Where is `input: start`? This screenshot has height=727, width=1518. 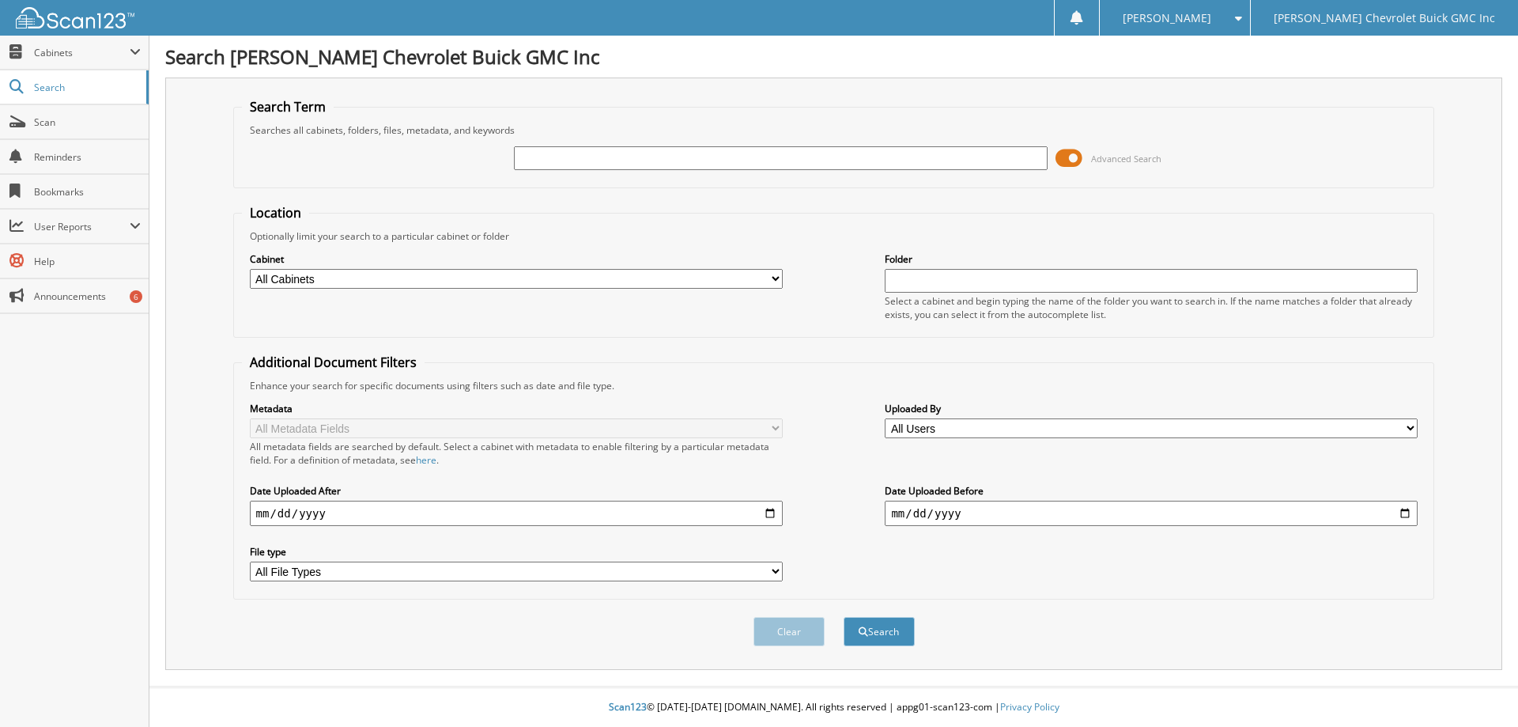 input: start is located at coordinates (516, 513).